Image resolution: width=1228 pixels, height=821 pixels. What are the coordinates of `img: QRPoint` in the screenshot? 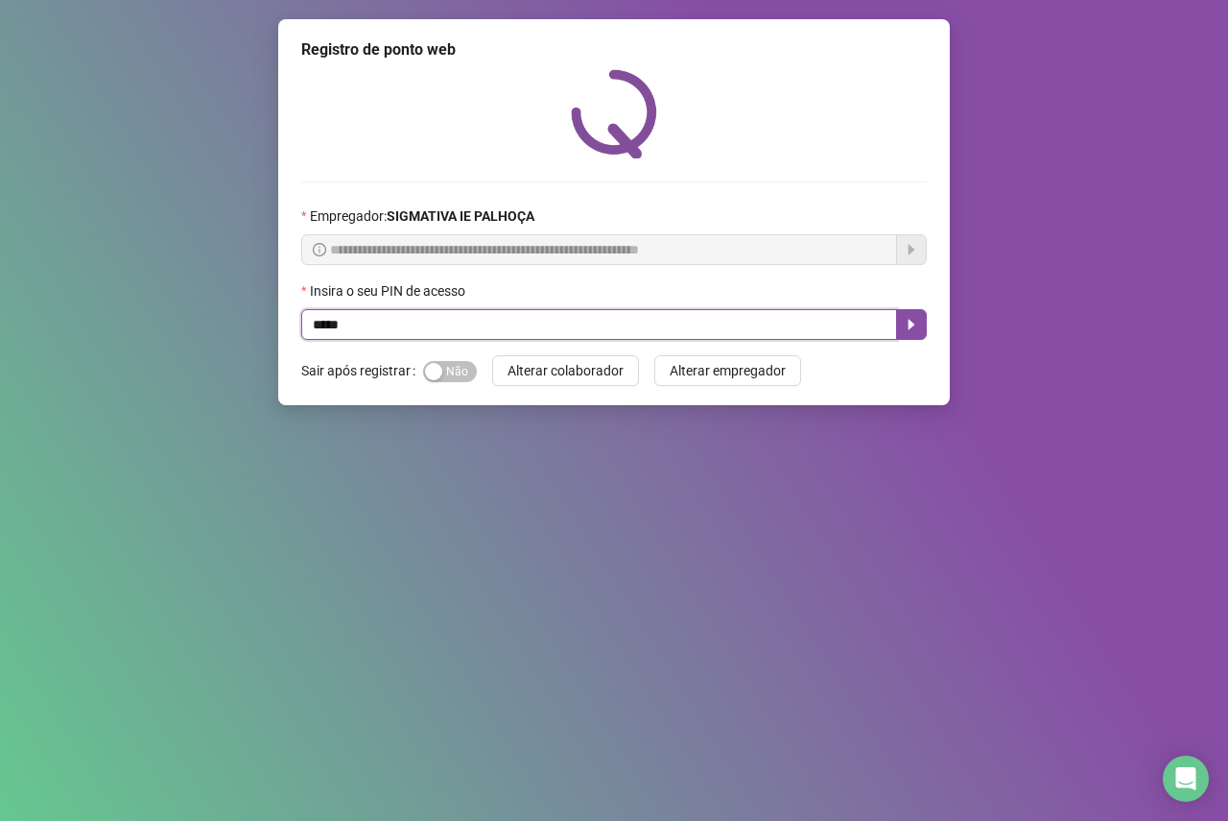 It's located at (614, 113).